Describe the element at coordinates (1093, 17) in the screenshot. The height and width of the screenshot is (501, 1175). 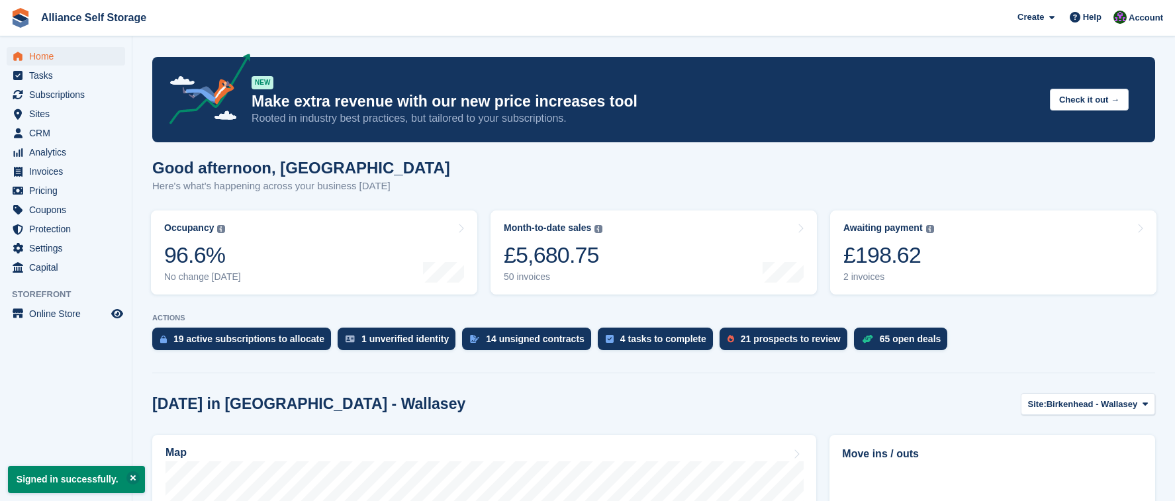
I see `span: Help` at that location.